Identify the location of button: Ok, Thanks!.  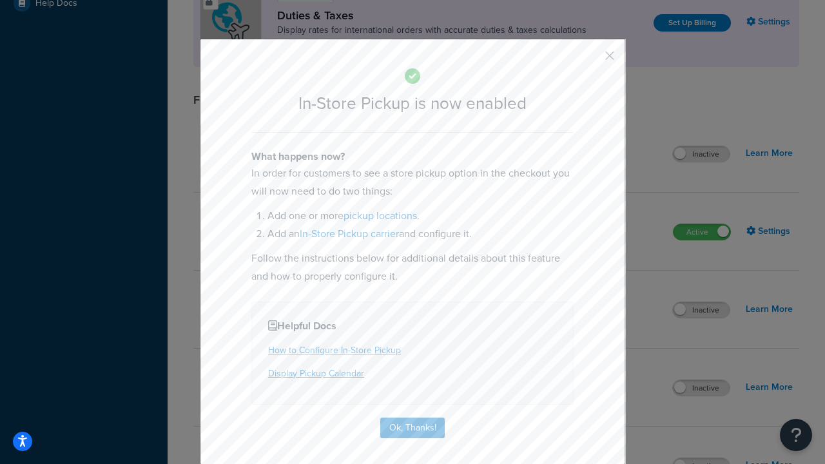
(413, 428).